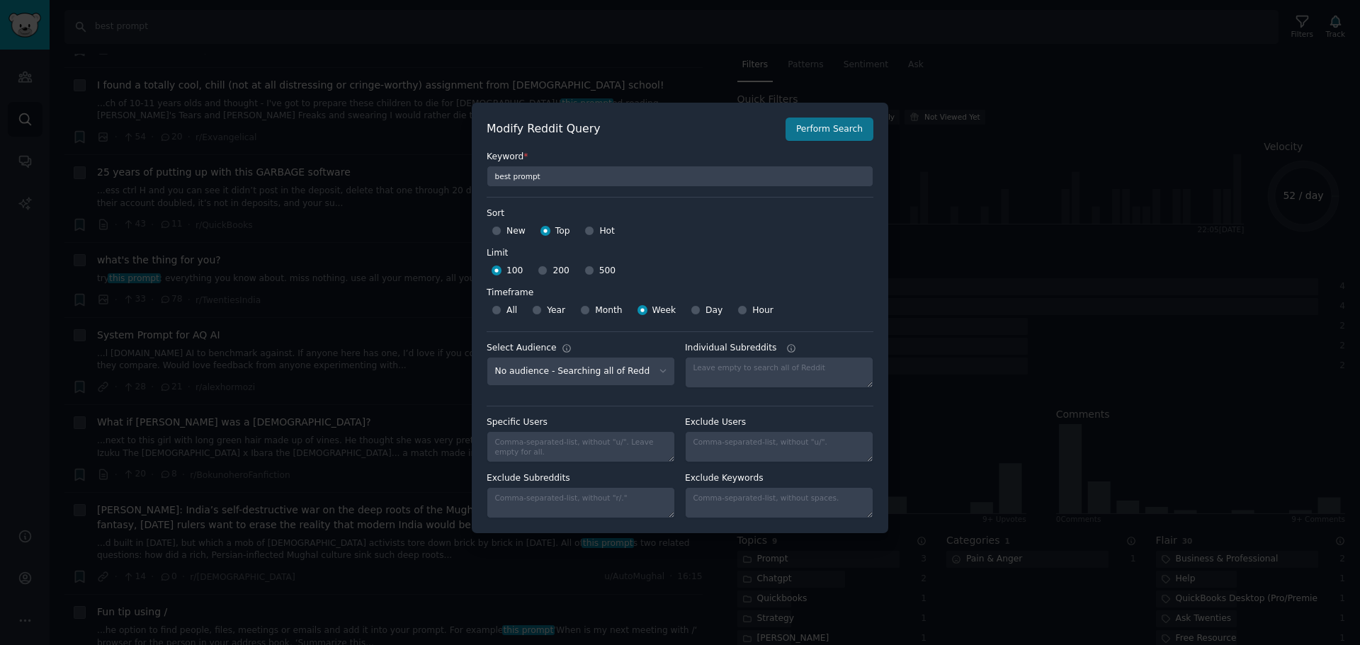 The width and height of the screenshot is (1360, 645). I want to click on h2: Modify Reddit Query, so click(632, 129).